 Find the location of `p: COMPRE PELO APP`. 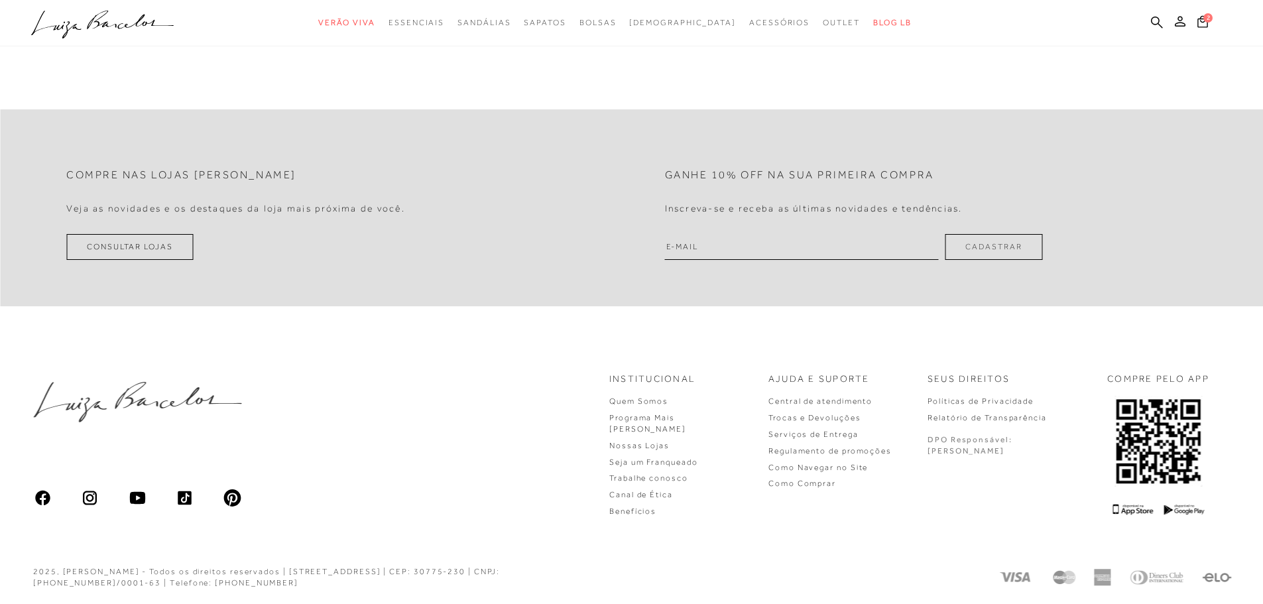

p: COMPRE PELO APP is located at coordinates (1158, 379).